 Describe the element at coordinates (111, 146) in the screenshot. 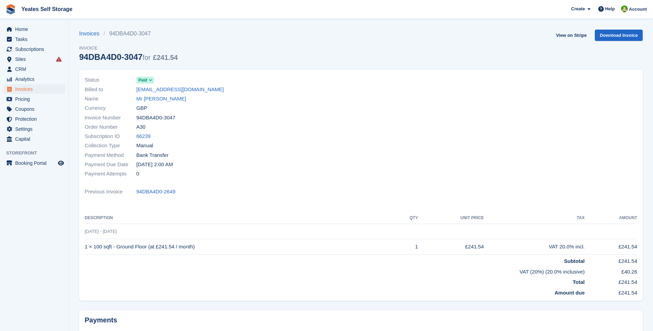

I see `span: Collection Type` at that location.